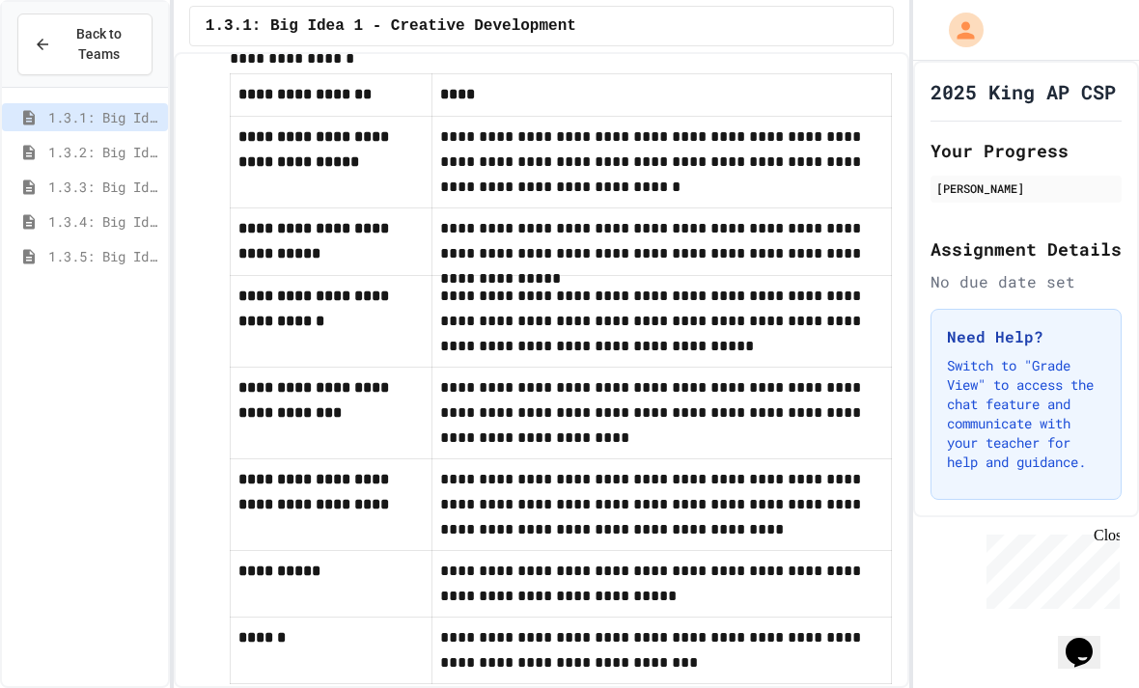  Describe the element at coordinates (958, 30) in the screenshot. I see `div: My Account` at that location.